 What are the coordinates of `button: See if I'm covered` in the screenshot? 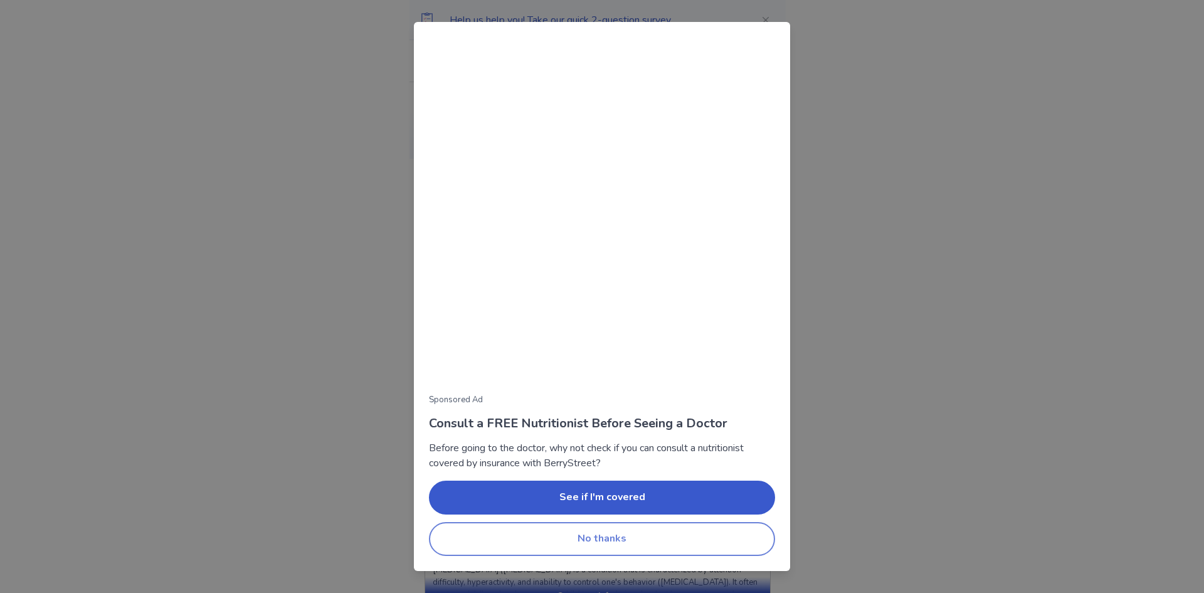 It's located at (602, 497).